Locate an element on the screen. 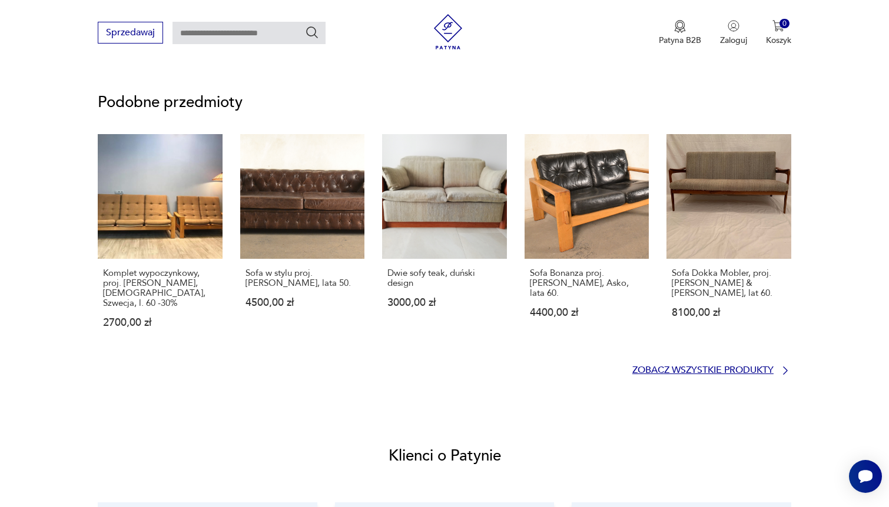  img: Patyna - sklep z meblami i dekoracjami vintage is located at coordinates (448, 32).